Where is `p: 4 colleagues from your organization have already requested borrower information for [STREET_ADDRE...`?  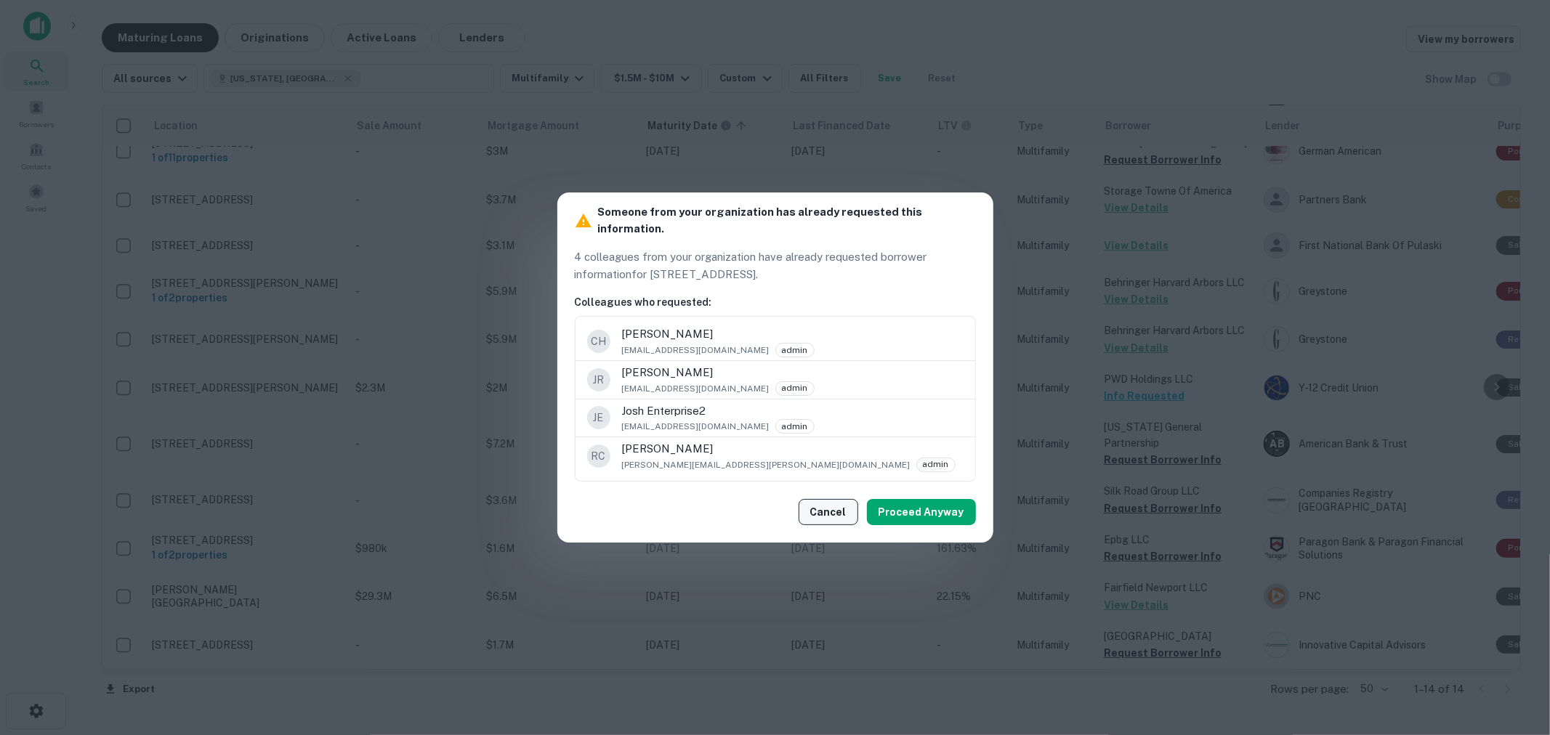
p: 4 colleagues from your organization have already requested borrower information for [STREET_ADDRE... is located at coordinates (775, 265).